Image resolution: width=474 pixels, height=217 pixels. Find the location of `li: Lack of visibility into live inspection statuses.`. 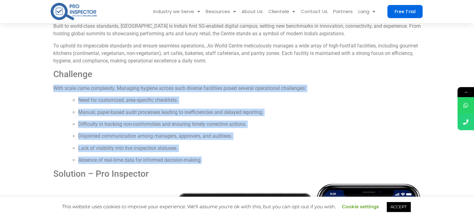

li: Lack of visibility into live inspection statuses. is located at coordinates (250, 148).